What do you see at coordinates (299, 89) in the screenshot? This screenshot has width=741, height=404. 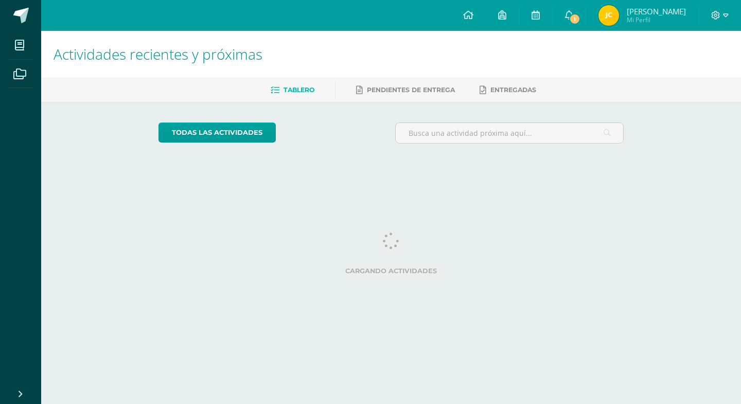 I see `span: Tablero` at bounding box center [299, 89].